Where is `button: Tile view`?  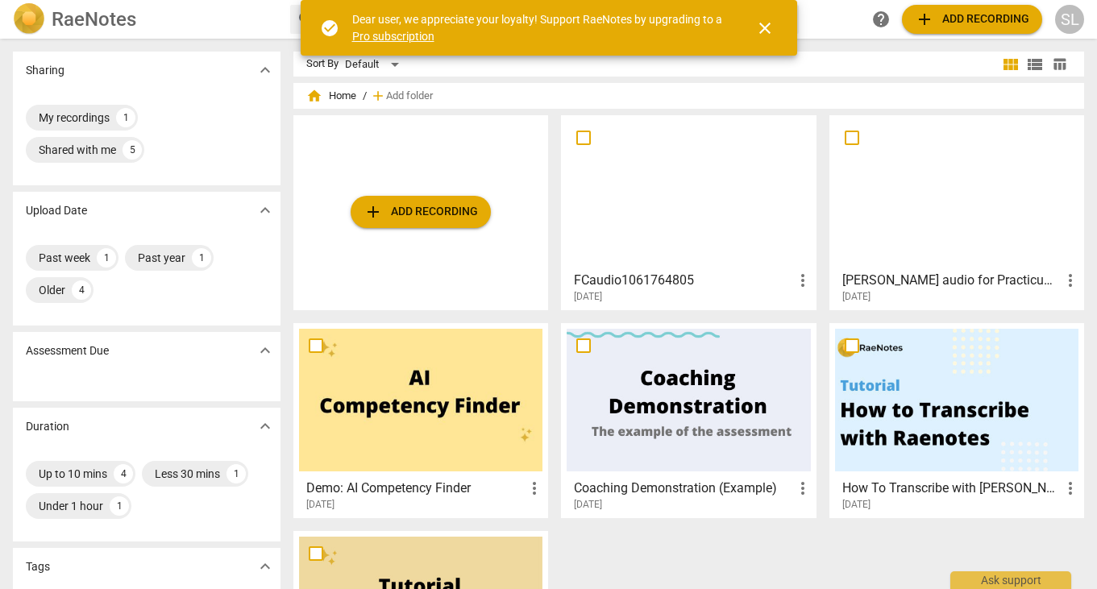 button: Tile view is located at coordinates (1010, 64).